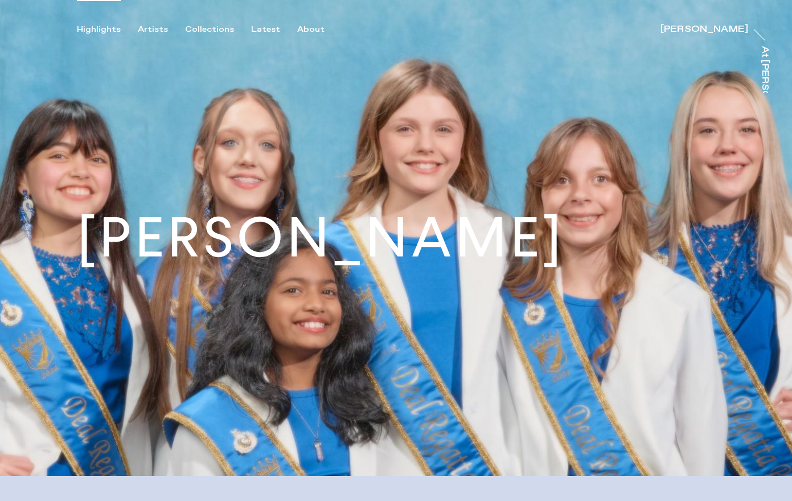 The image size is (792, 501). I want to click on button: Highlights, so click(107, 30).